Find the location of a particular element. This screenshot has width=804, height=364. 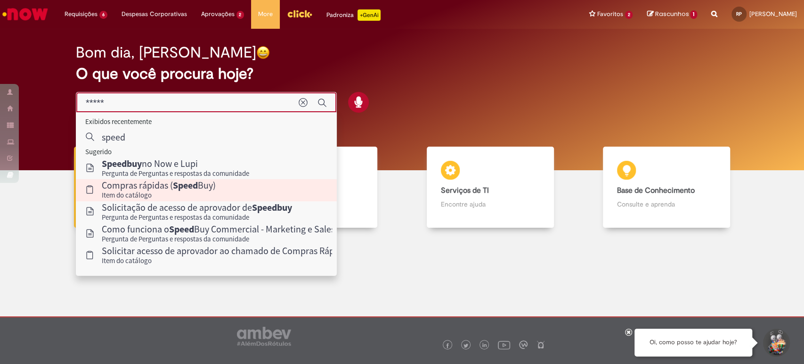

a: Serviços de TI Encontre ajuda is located at coordinates (490, 187).